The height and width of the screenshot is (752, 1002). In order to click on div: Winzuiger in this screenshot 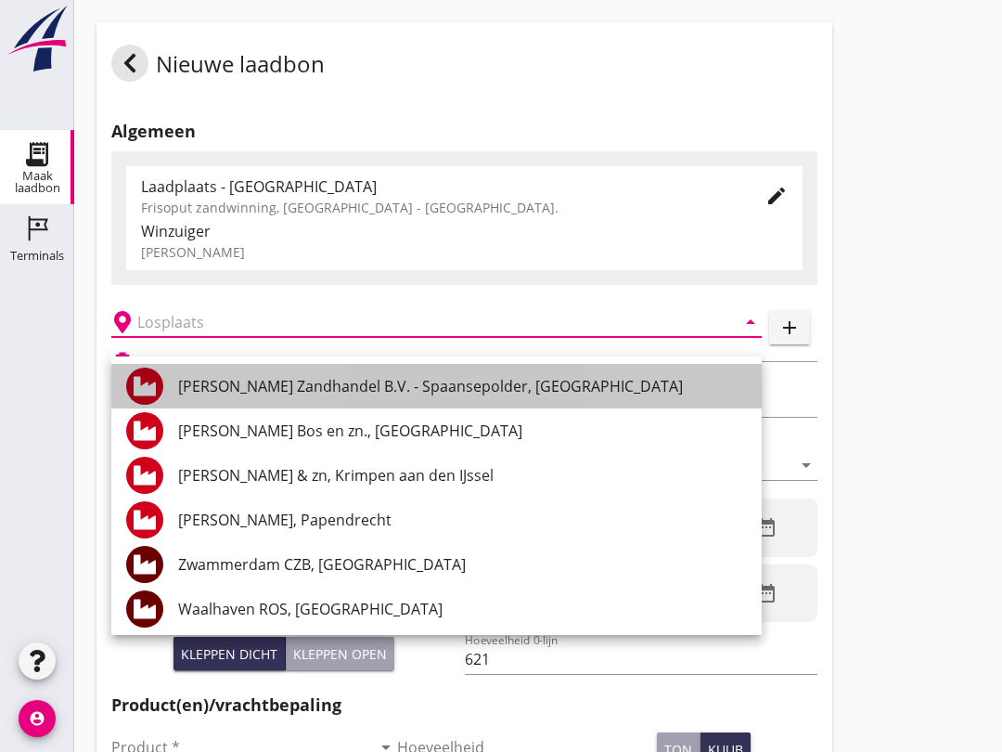, I will do `click(464, 231)`.